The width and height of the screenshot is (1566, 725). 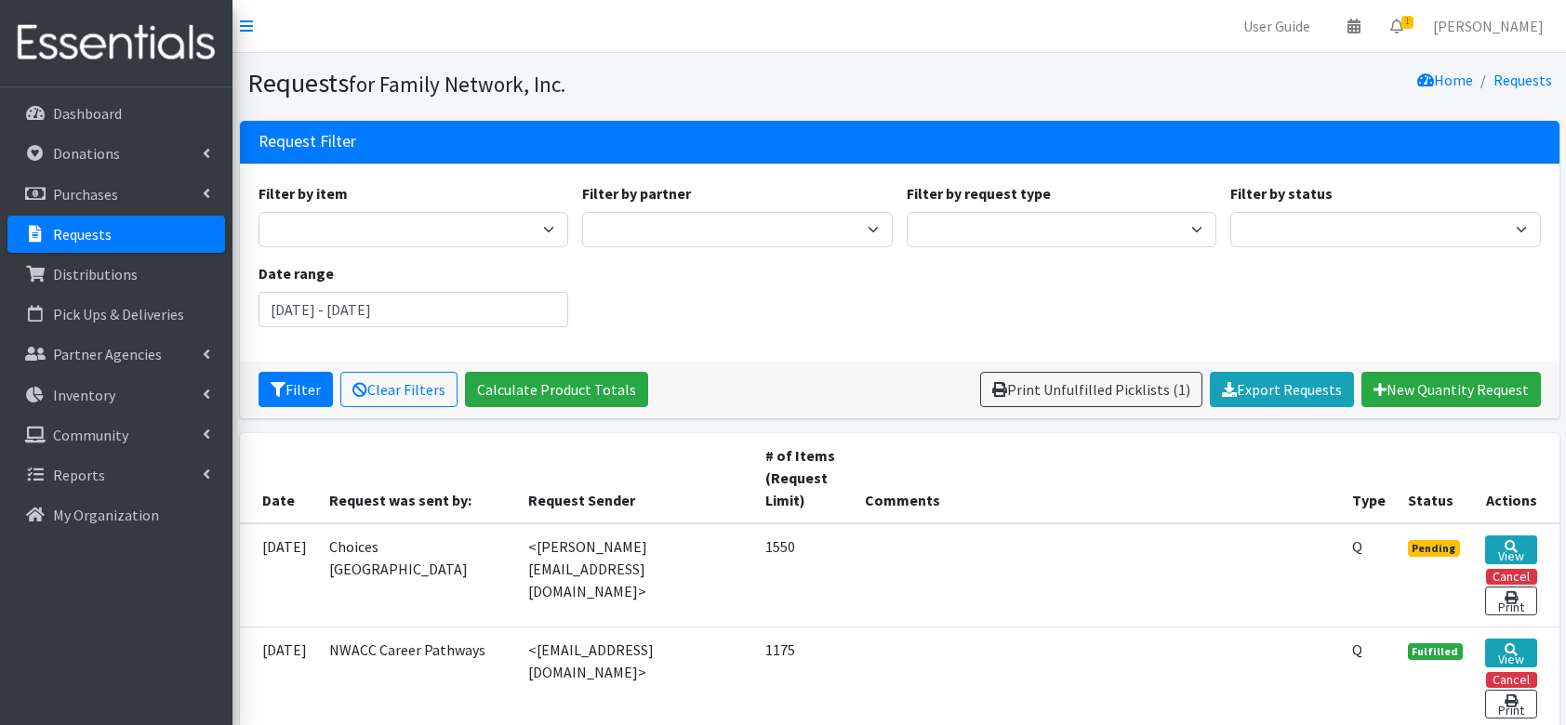 I want to click on p: Partner Agencies, so click(x=107, y=354).